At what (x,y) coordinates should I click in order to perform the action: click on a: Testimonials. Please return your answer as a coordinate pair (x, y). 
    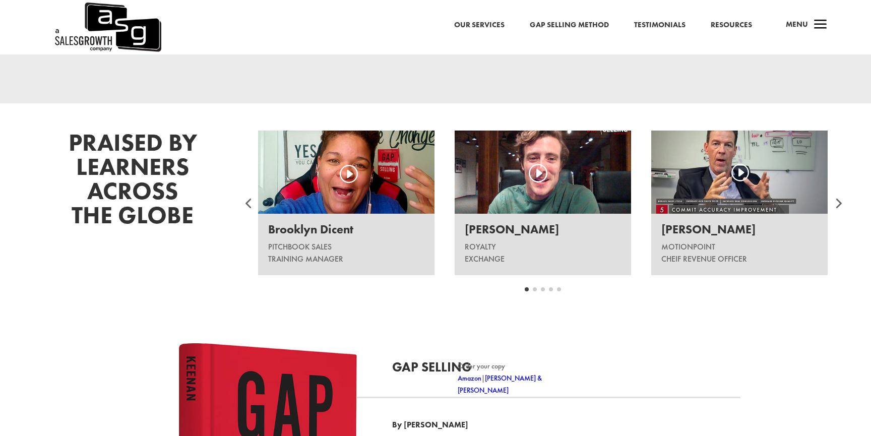
    Looking at the image, I should click on (660, 25).